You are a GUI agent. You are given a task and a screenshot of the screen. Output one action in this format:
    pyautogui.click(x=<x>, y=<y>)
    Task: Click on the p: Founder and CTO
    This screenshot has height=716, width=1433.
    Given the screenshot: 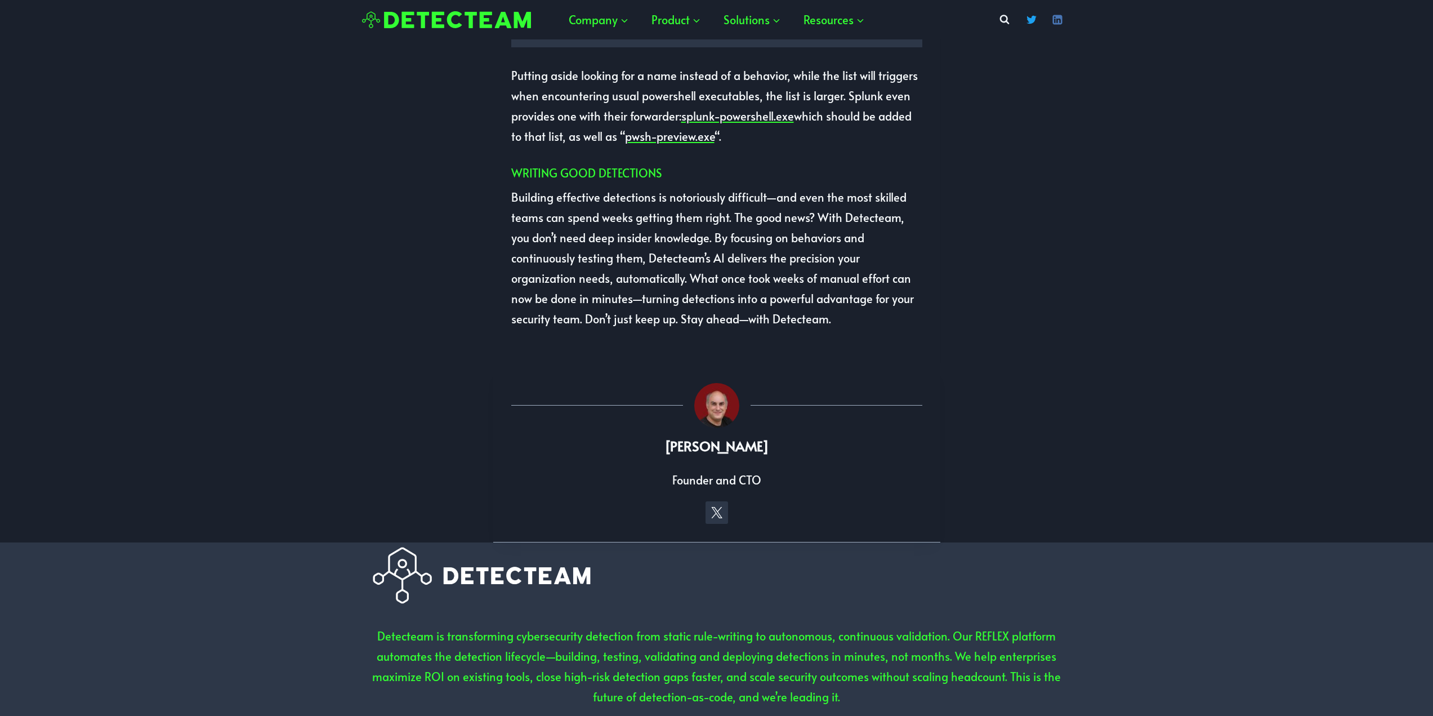 What is the action you would take?
    pyautogui.click(x=716, y=480)
    